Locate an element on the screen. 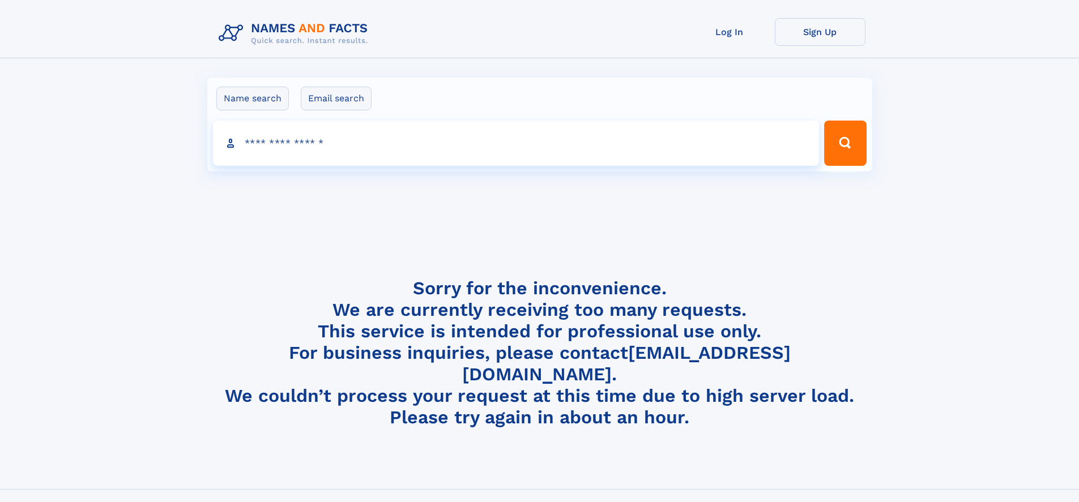  label: Email search is located at coordinates (336, 99).